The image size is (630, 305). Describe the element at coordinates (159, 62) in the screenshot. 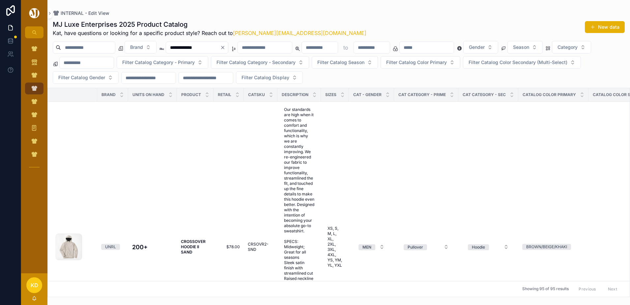

I see `span: Filter Catalog Category - Primary` at that location.